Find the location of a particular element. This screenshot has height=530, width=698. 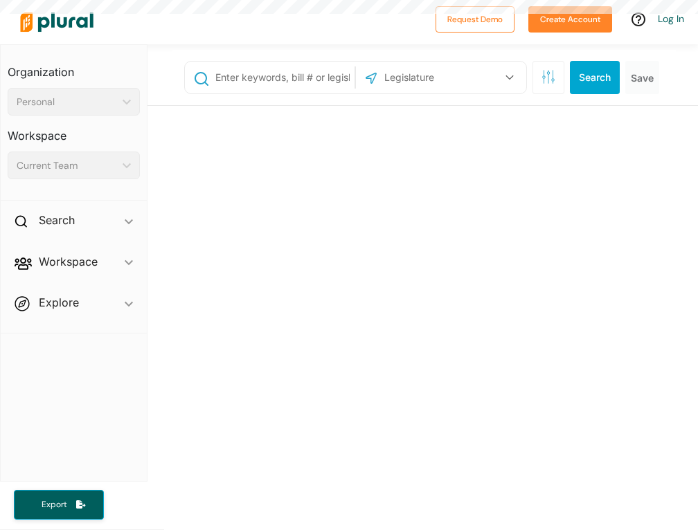

input: Enter keywords, bill # or legislator name is located at coordinates (282, 78).